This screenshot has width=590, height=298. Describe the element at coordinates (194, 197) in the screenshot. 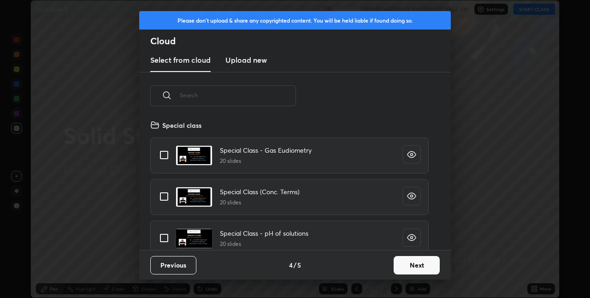

I see `img: 1676592540OCL3NX.pdf` at that location.